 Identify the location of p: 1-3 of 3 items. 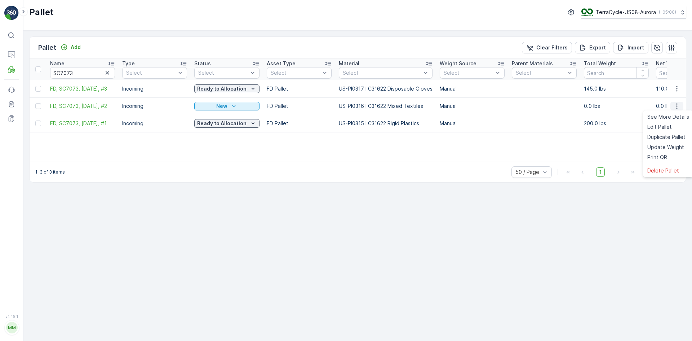
(50, 172).